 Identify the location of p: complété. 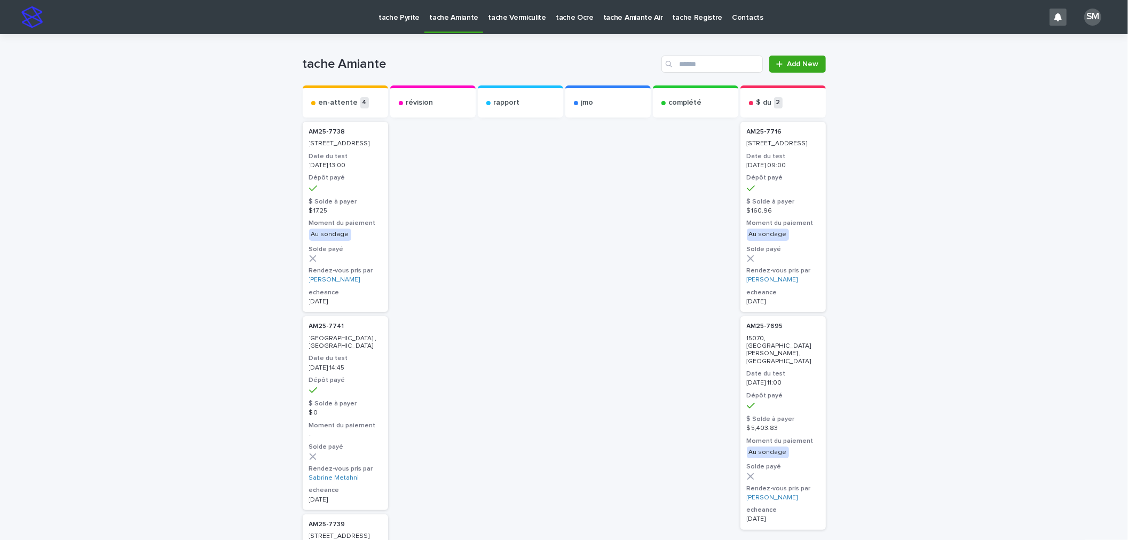
(686, 103).